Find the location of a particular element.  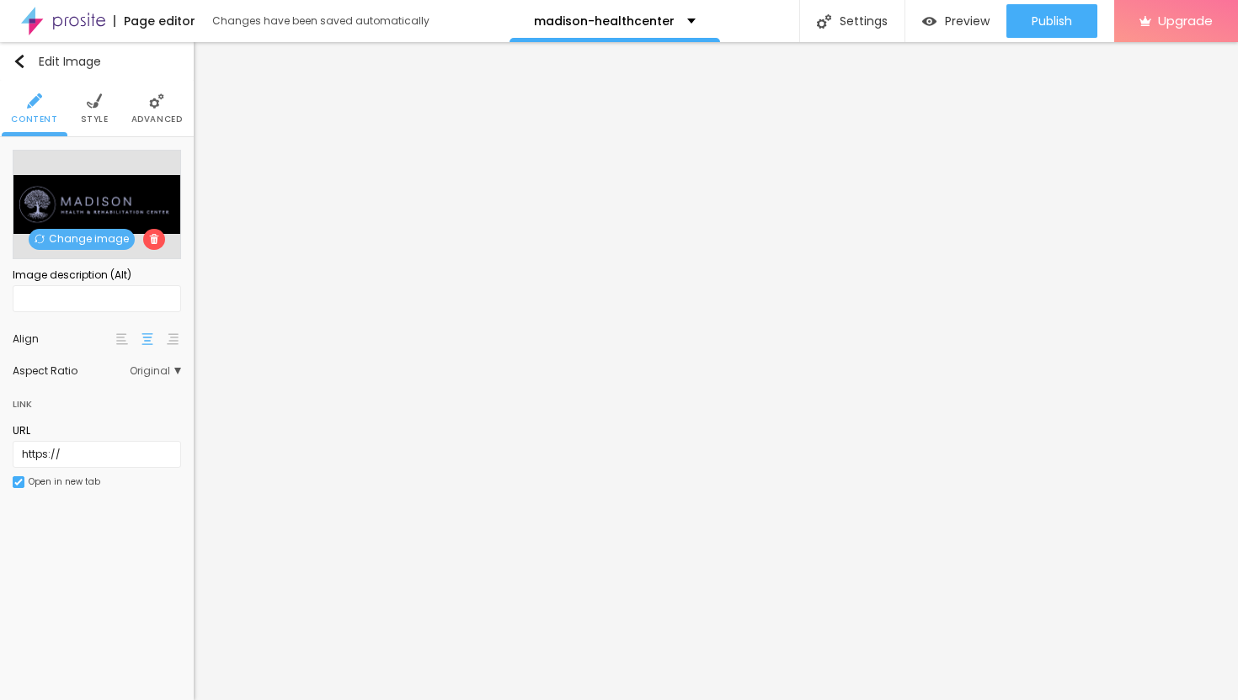

div: Image description (Alt) is located at coordinates (97, 275).